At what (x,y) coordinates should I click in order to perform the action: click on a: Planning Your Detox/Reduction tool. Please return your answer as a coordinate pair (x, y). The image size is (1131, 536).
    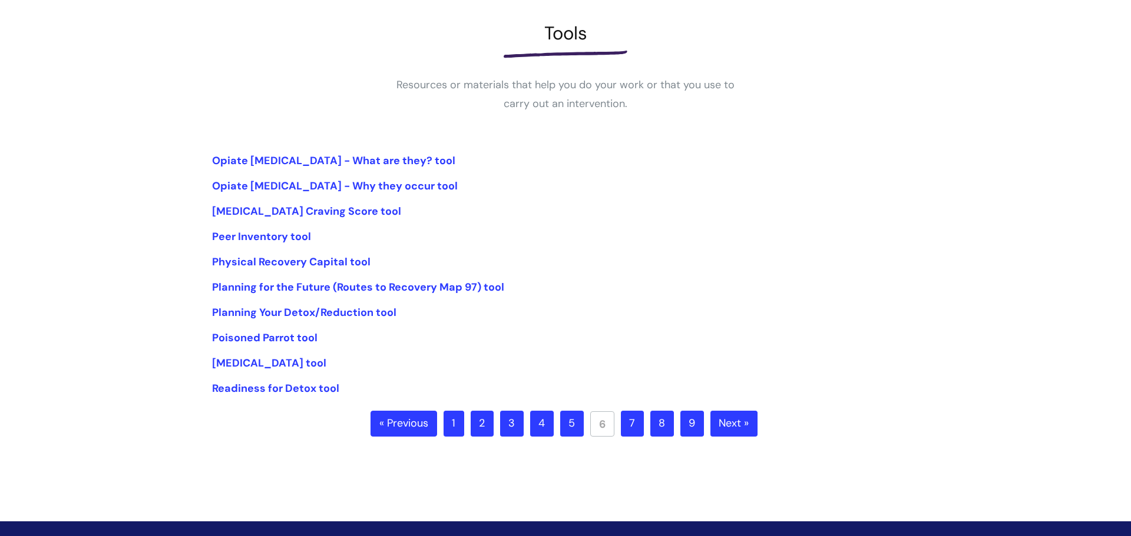
    Looking at the image, I should click on (304, 313).